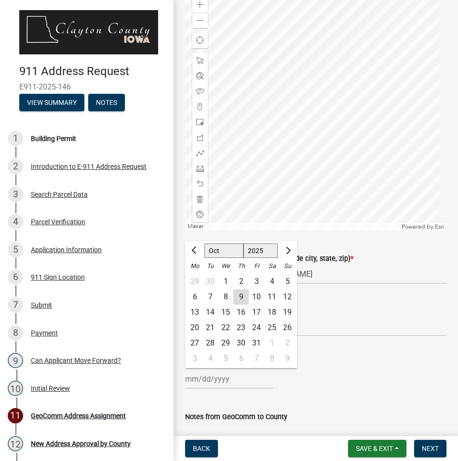 This screenshot has height=461, width=458. I want to click on div: Thursday, November 6, 2025, so click(241, 359).